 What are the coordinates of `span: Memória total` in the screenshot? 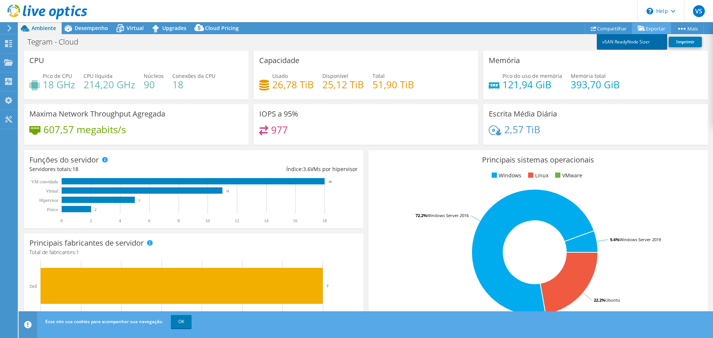 It's located at (588, 76).